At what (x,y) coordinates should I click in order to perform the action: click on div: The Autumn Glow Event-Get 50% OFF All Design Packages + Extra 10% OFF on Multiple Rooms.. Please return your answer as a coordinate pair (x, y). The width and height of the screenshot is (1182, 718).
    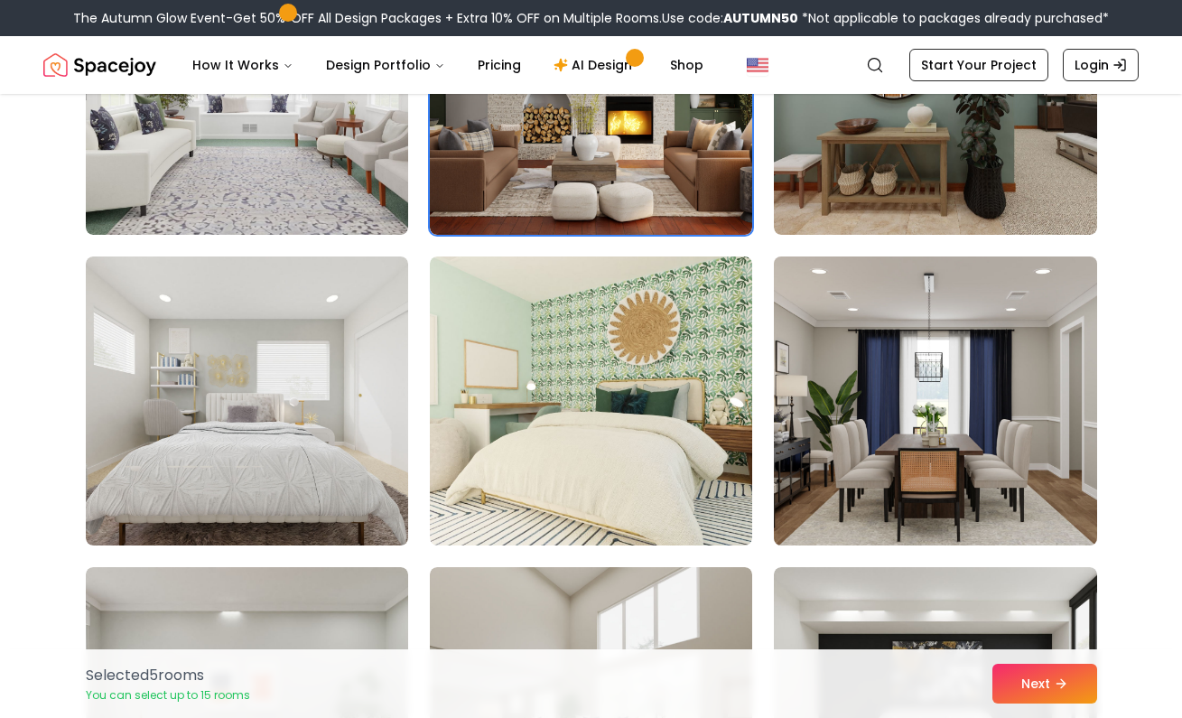
    Looking at the image, I should click on (590, 18).